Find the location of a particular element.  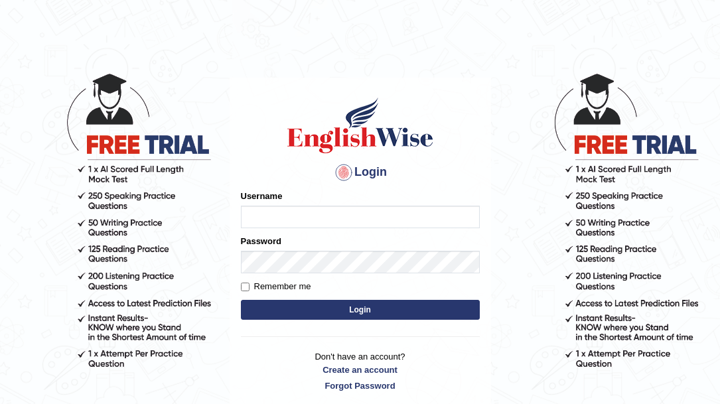

button: Login is located at coordinates (360, 310).